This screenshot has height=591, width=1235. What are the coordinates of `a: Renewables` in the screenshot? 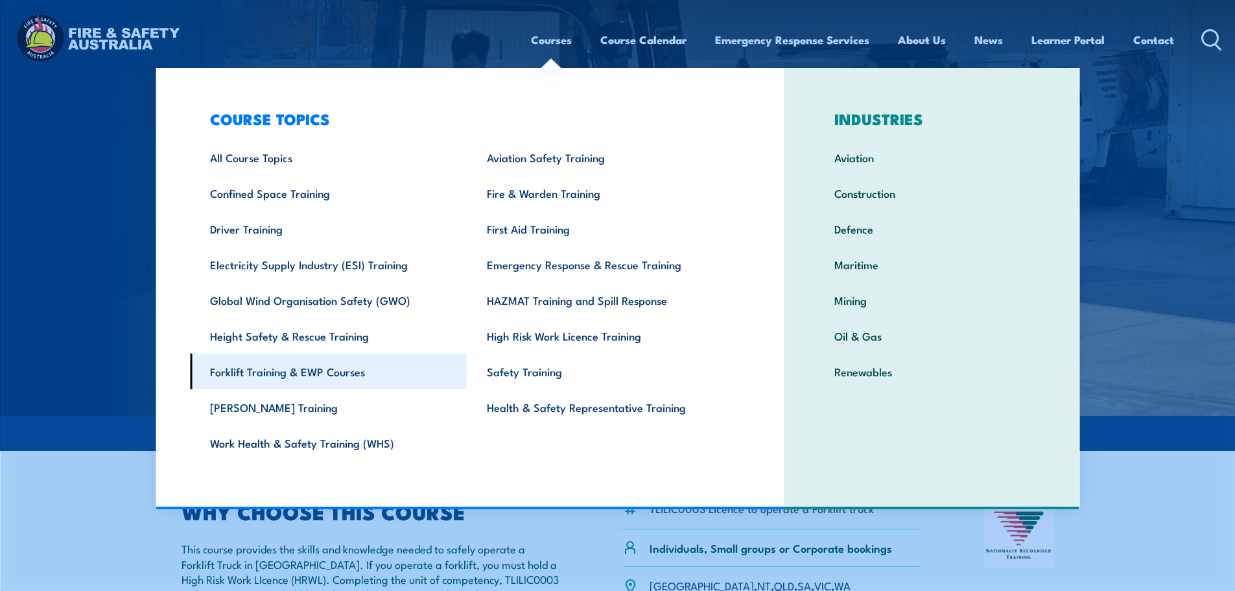 It's located at (932, 371).